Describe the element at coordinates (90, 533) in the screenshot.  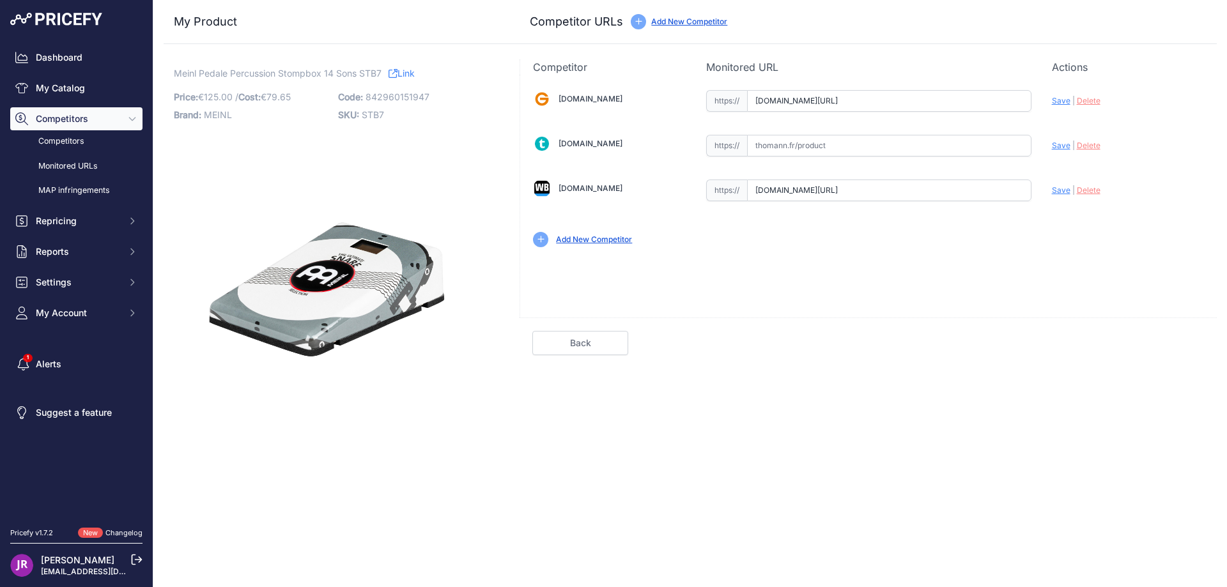
I see `span: New` at that location.